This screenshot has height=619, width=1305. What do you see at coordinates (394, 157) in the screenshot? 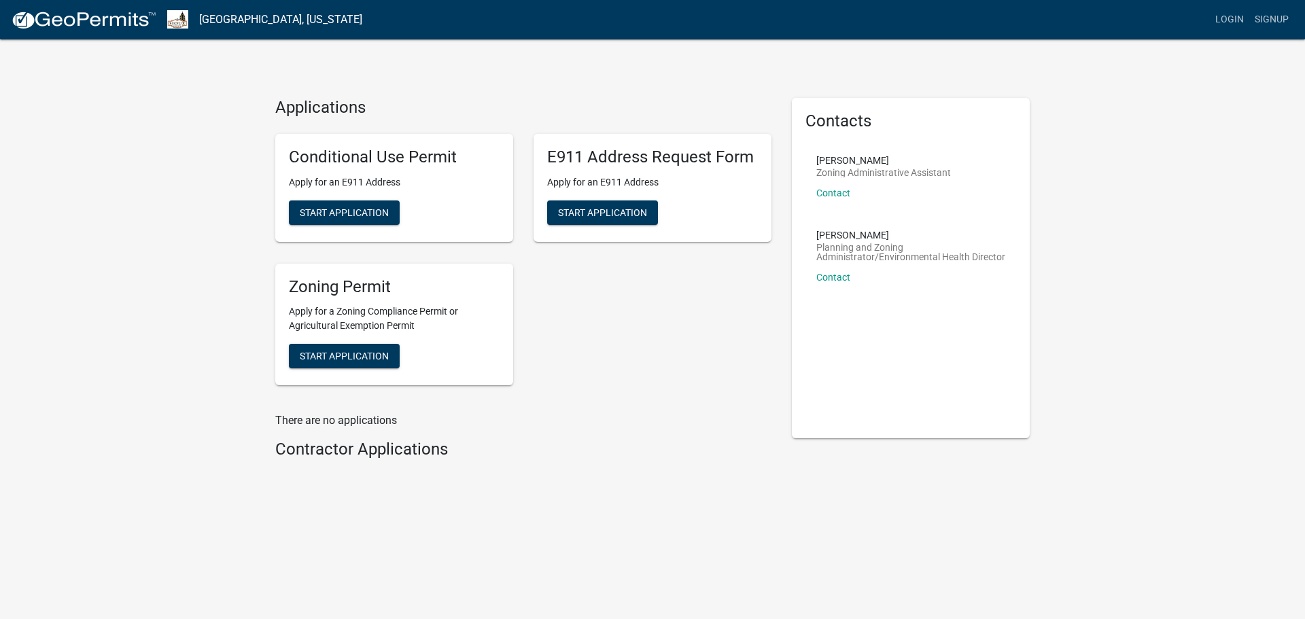
I see `h5: Conditional Use Permit` at bounding box center [394, 157].